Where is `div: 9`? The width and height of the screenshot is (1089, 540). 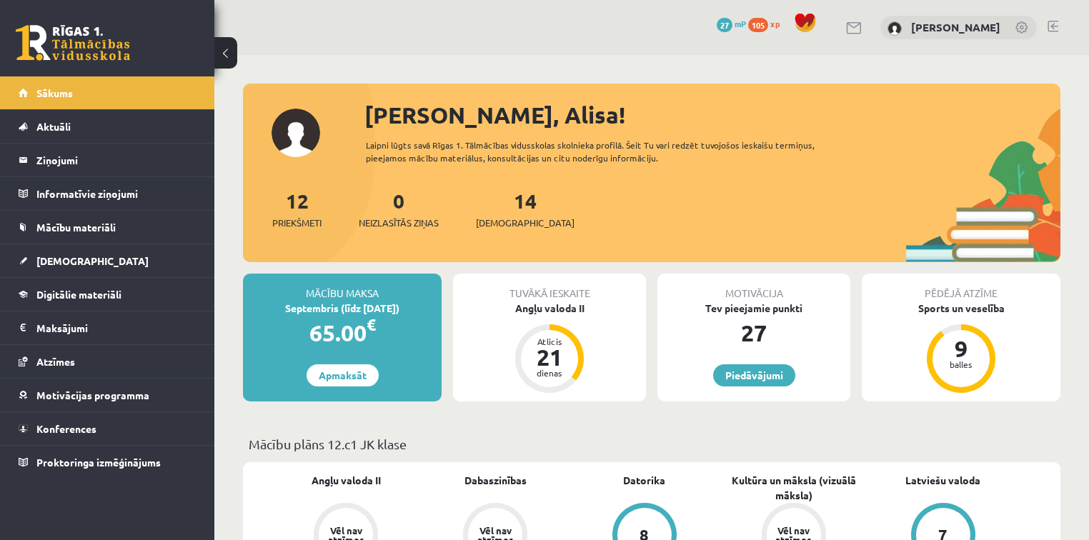 div: 9 is located at coordinates (961, 349).